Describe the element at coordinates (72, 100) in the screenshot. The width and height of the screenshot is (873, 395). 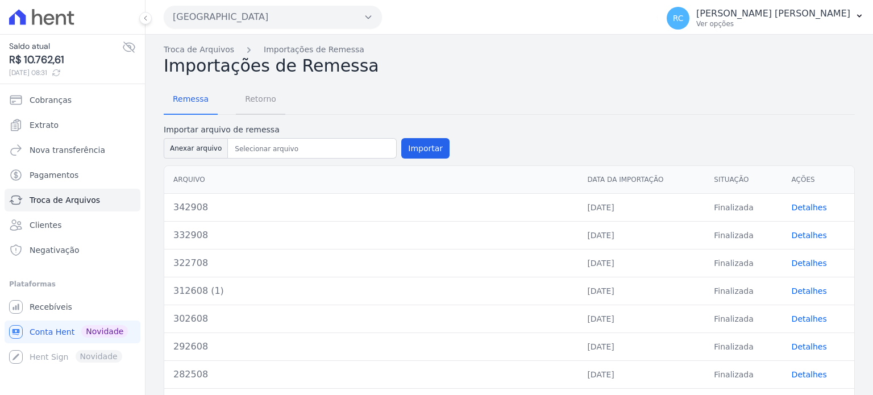
I see `a: Cobranças` at that location.